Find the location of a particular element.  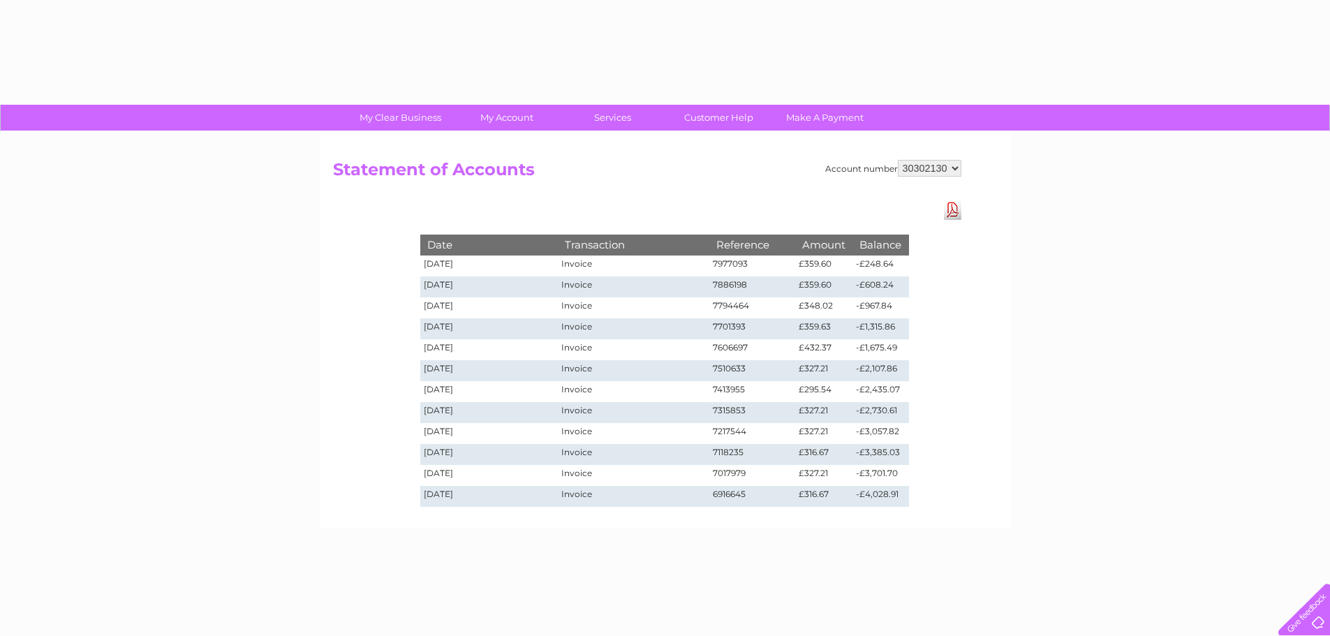

td: £359.63 is located at coordinates (824, 329).